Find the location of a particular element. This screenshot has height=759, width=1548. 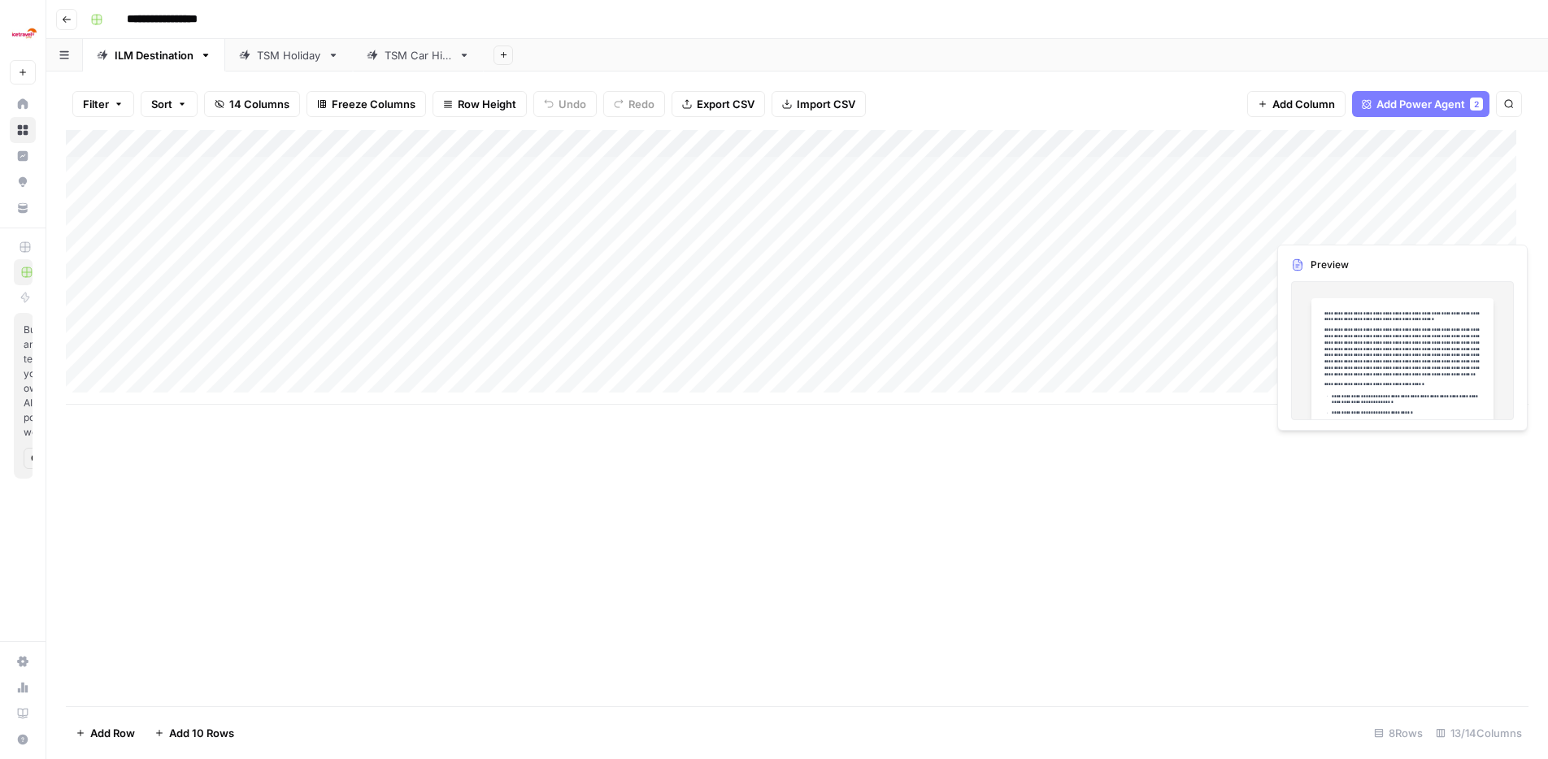

span: Get Started is located at coordinates (36, 458).